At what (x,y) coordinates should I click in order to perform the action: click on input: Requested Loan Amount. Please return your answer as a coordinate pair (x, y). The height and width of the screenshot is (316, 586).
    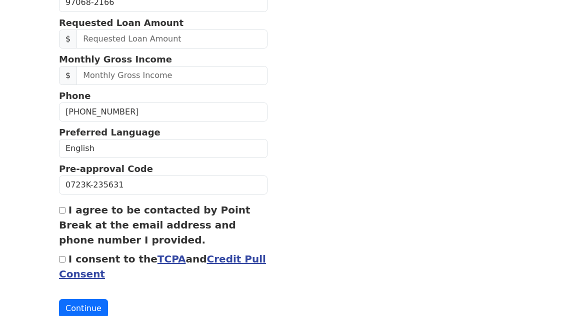
    Looking at the image, I should click on (172, 39).